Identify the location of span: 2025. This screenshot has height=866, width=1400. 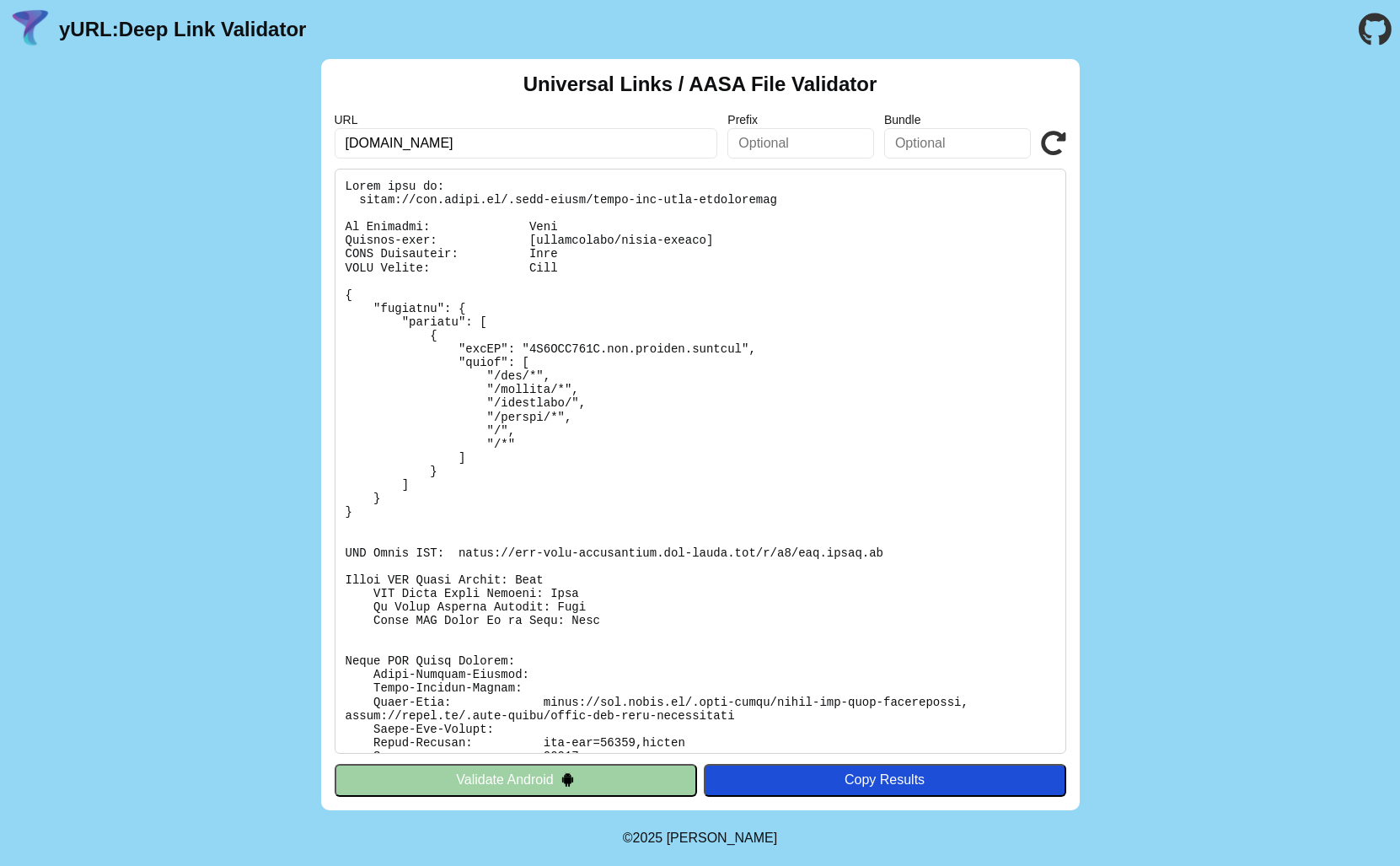
(649, 836).